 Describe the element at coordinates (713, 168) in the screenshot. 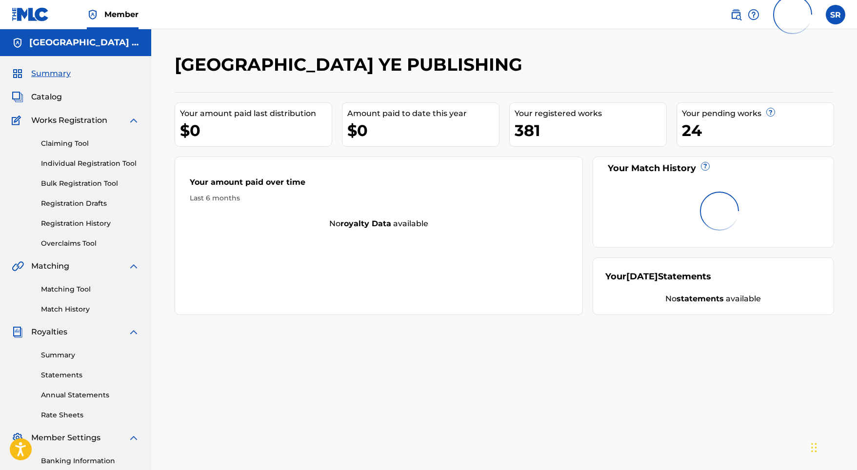

I see `div: Your Match History` at that location.